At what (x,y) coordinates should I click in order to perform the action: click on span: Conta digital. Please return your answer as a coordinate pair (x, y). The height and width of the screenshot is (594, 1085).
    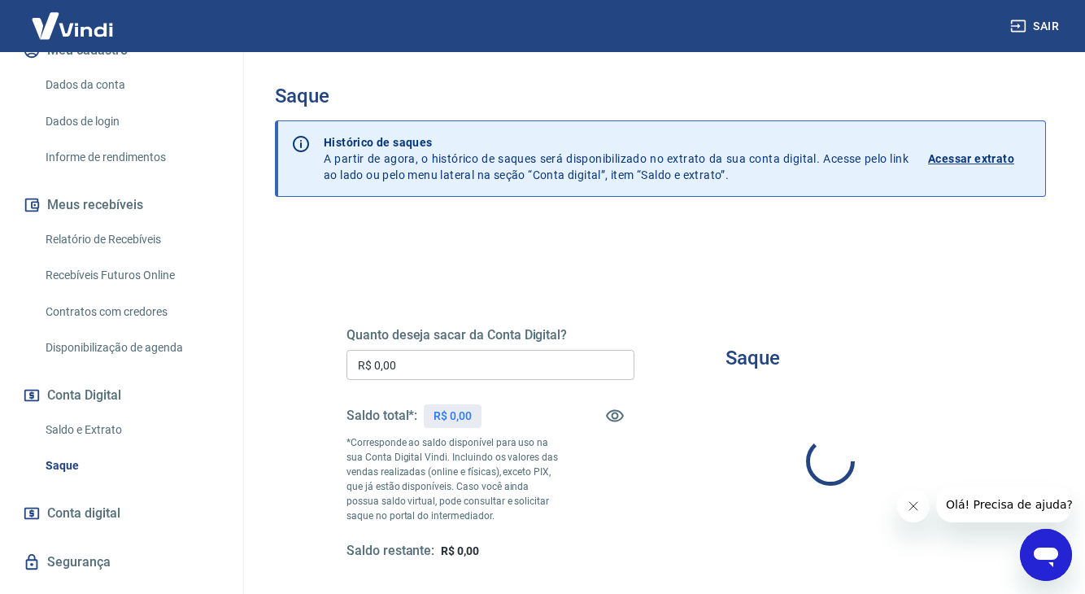
    Looking at the image, I should click on (84, 513).